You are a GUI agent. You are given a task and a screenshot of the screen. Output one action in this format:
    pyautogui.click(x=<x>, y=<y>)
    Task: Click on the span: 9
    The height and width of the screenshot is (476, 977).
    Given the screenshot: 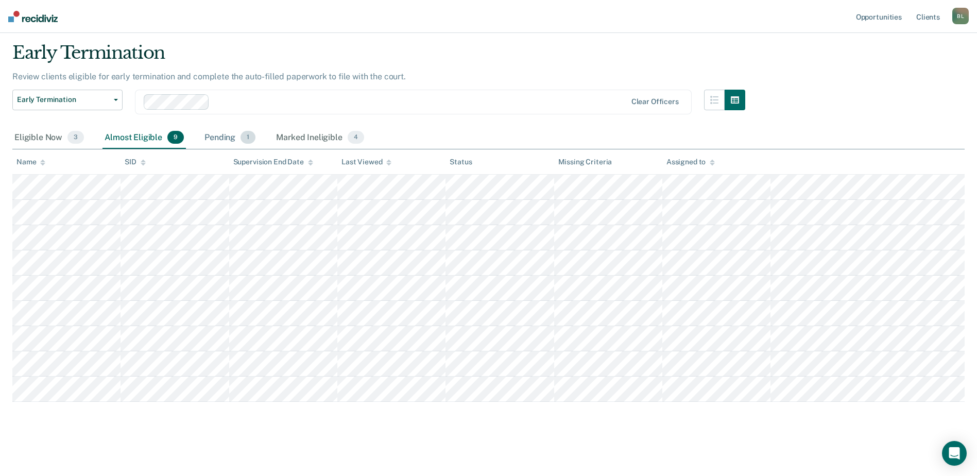 What is the action you would take?
    pyautogui.click(x=176, y=137)
    